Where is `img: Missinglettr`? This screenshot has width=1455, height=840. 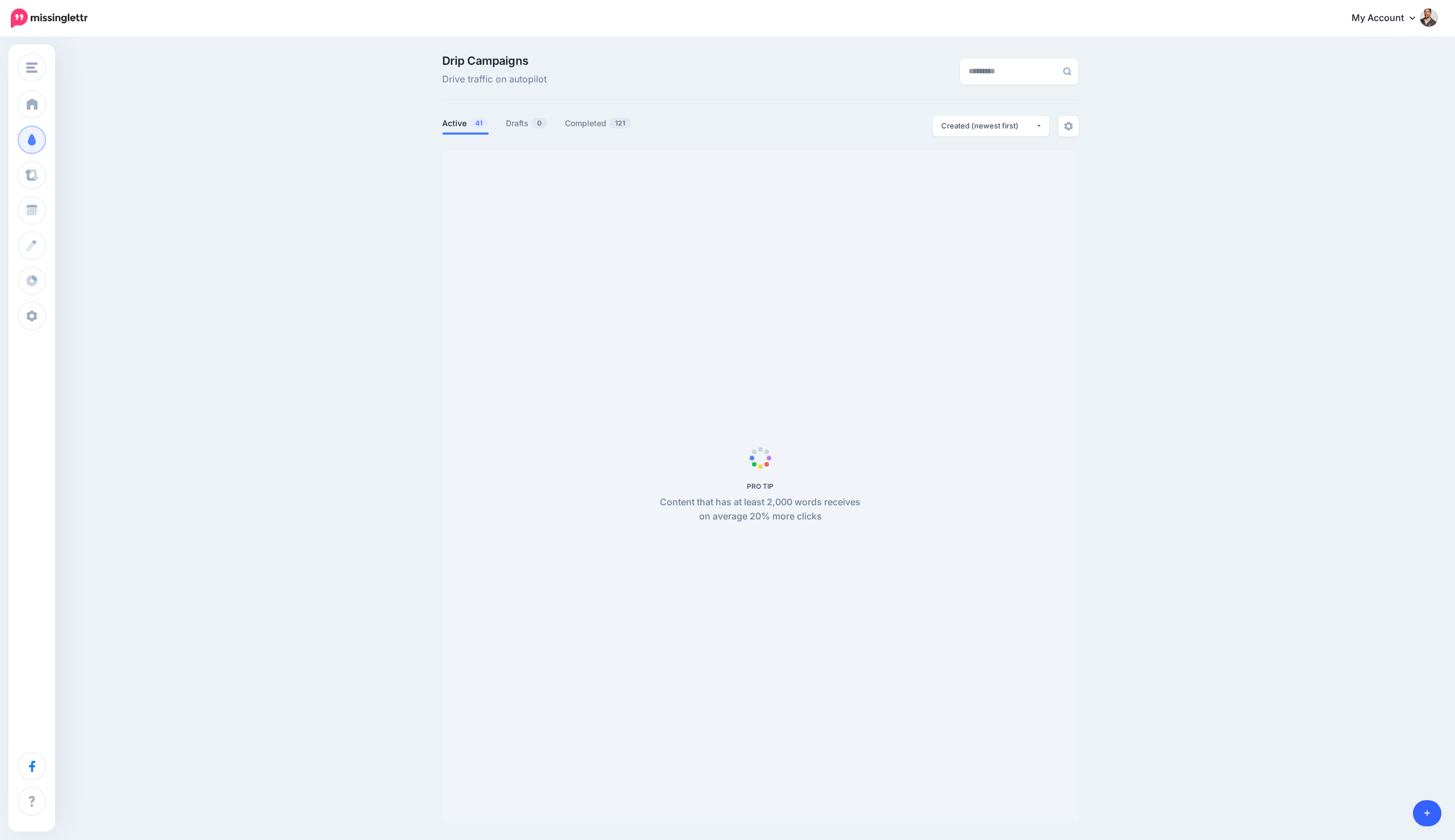
img: Missinglettr is located at coordinates (49, 18).